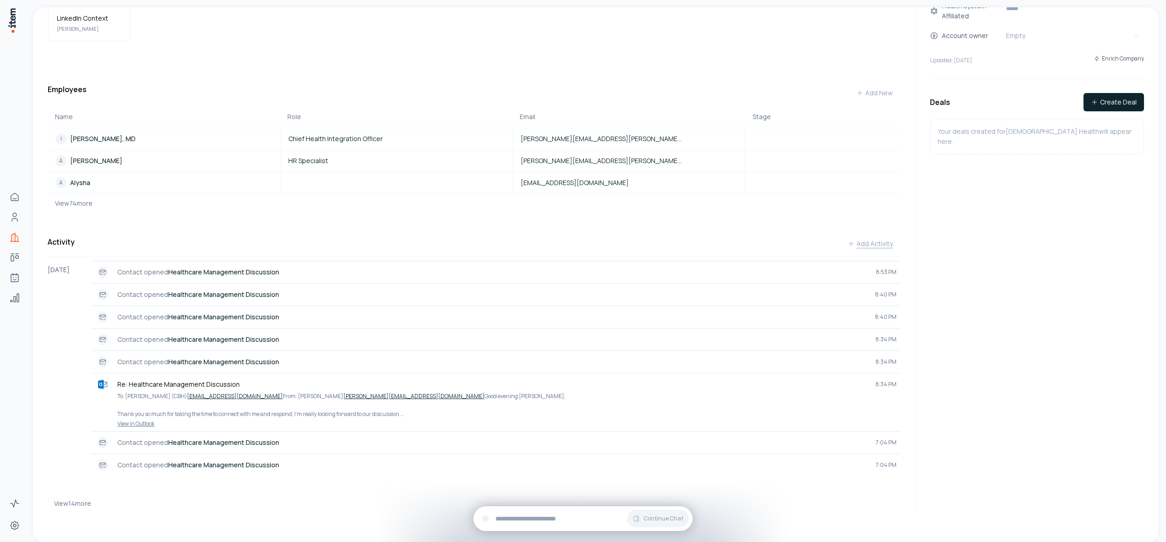 Image resolution: width=1166 pixels, height=542 pixels. What do you see at coordinates (583, 519) in the screenshot?
I see `div: Continue Chat` at bounding box center [583, 519].